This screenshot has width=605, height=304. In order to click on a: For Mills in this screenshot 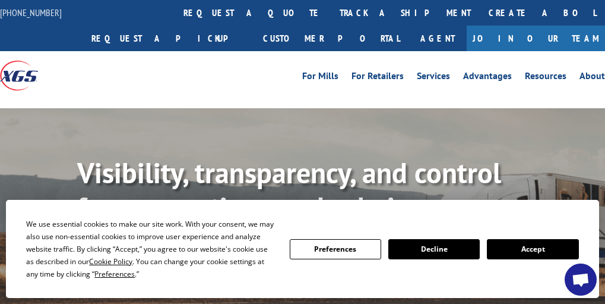, I will do `click(320, 78)`.